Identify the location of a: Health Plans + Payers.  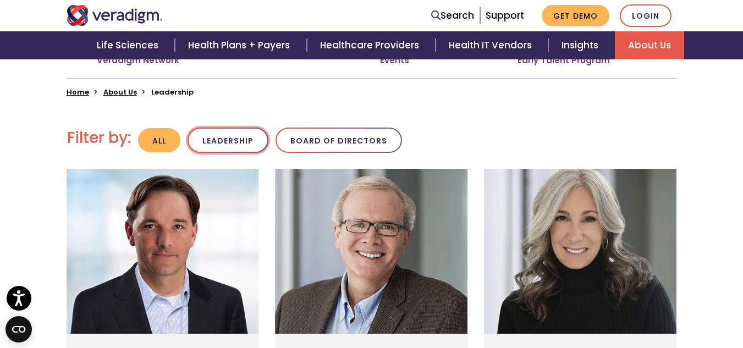
(240, 45).